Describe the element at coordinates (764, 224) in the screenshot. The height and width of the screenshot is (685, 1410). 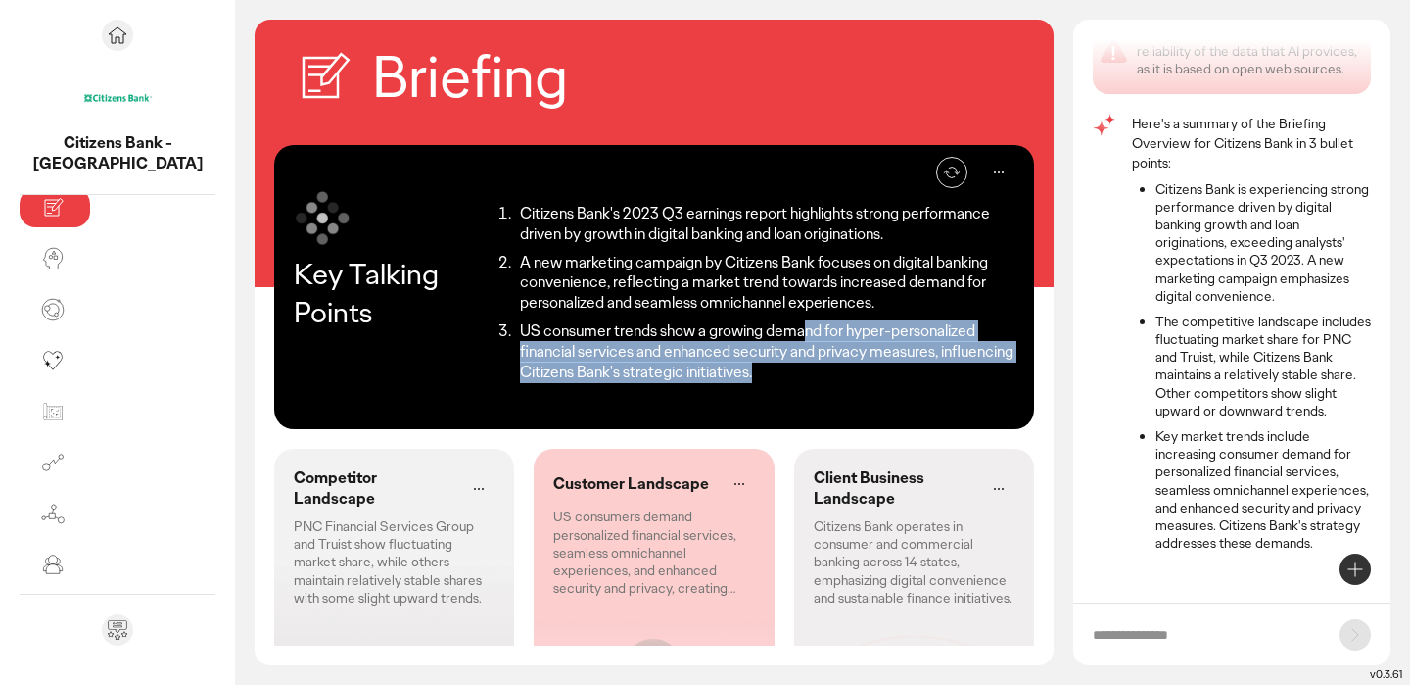
I see `li: Citizens Bank's 2023 Q3 earnings report highlights strong performance driven by growth in digital...` at that location.